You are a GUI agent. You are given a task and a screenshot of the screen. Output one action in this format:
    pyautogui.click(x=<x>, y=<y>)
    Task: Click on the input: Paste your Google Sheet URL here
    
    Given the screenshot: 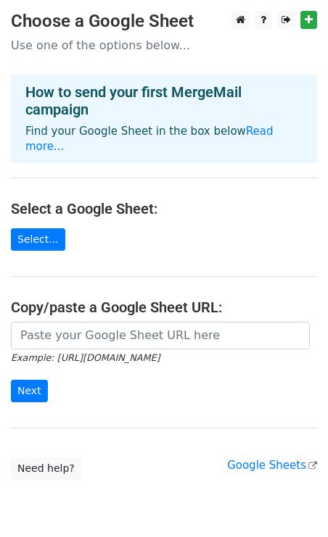 What is the action you would take?
    pyautogui.click(x=160, y=336)
    